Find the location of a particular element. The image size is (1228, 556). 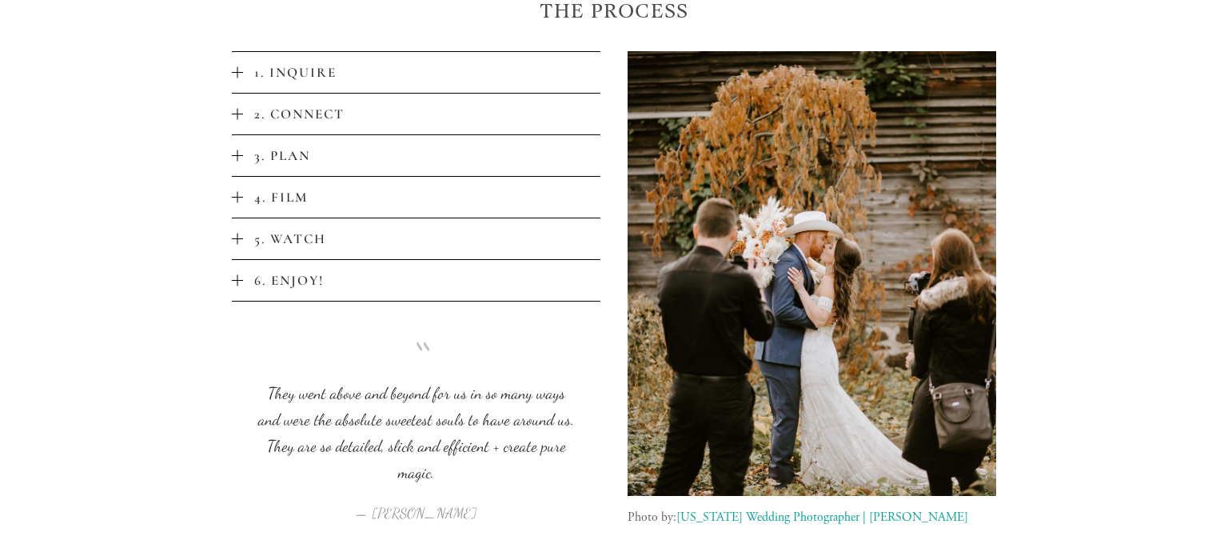

button: 4. Film is located at coordinates (416, 197).